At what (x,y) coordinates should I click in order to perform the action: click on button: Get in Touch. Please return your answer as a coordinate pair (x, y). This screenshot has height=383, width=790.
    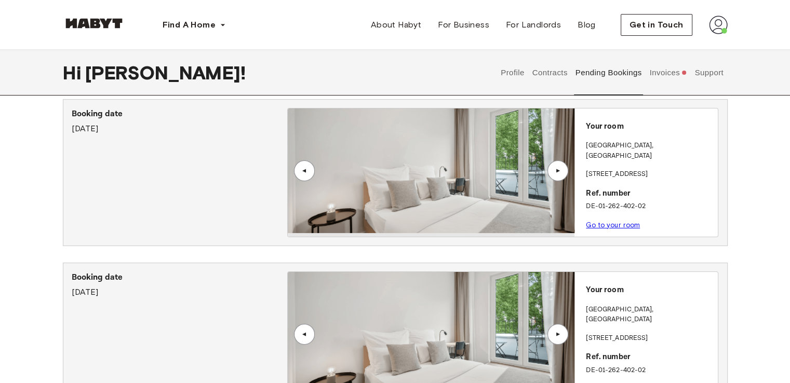
    Looking at the image, I should click on (657, 25).